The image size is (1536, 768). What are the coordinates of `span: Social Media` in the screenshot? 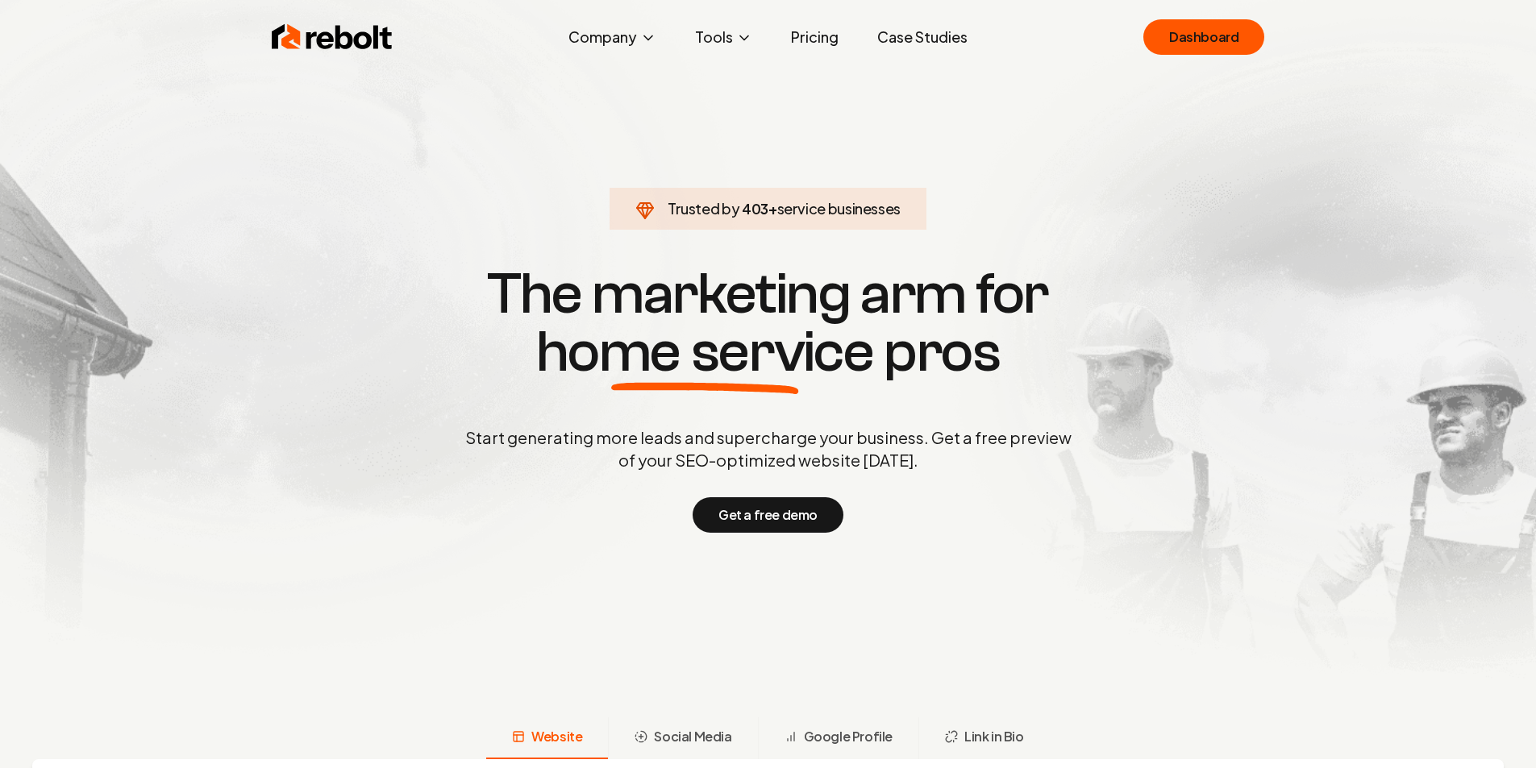 It's located at (693, 737).